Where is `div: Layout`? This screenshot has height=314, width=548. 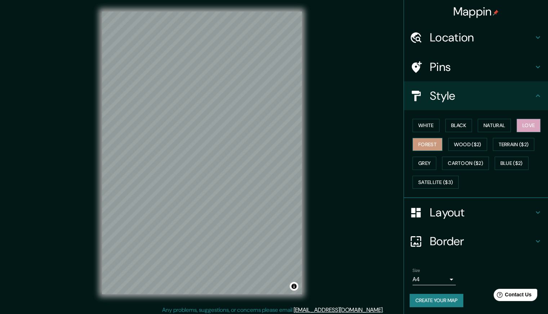
div: Layout is located at coordinates (476, 213).